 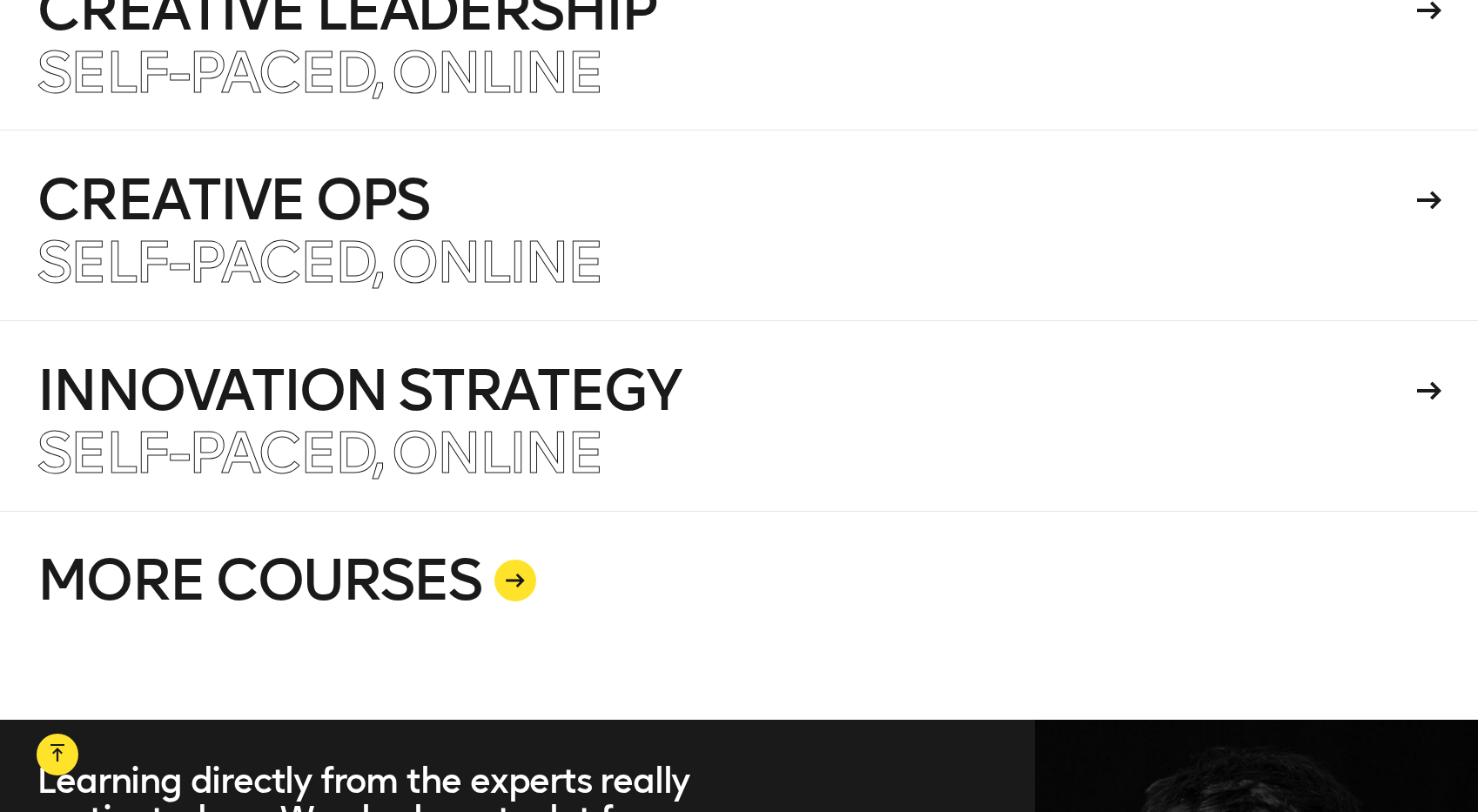 What do you see at coordinates (739, 615) in the screenshot?
I see `a: MORE COURSES` at bounding box center [739, 615].